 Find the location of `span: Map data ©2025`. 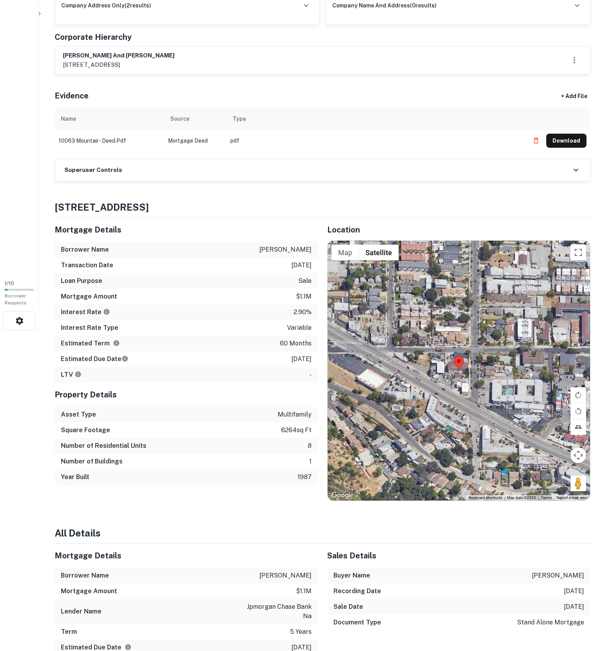

span: Map data ©2025 is located at coordinates (522, 497).